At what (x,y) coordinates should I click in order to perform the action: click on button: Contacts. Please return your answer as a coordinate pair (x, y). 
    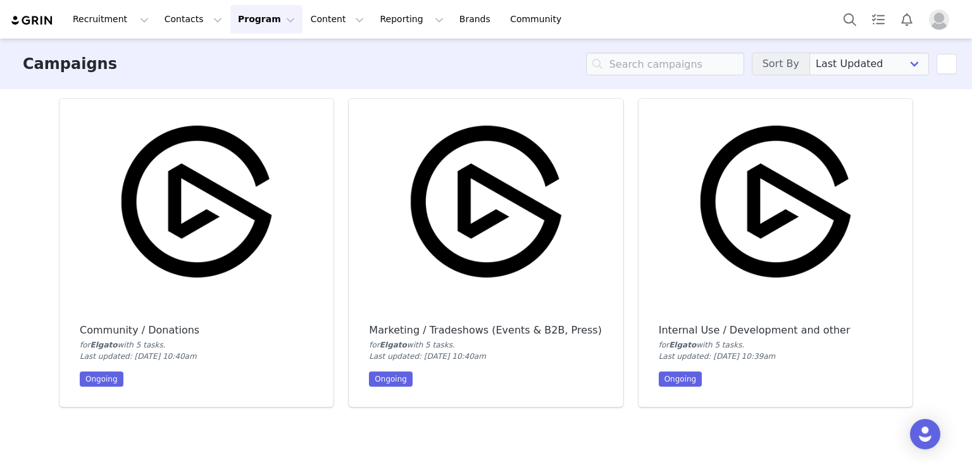
    Looking at the image, I should click on (193, 19).